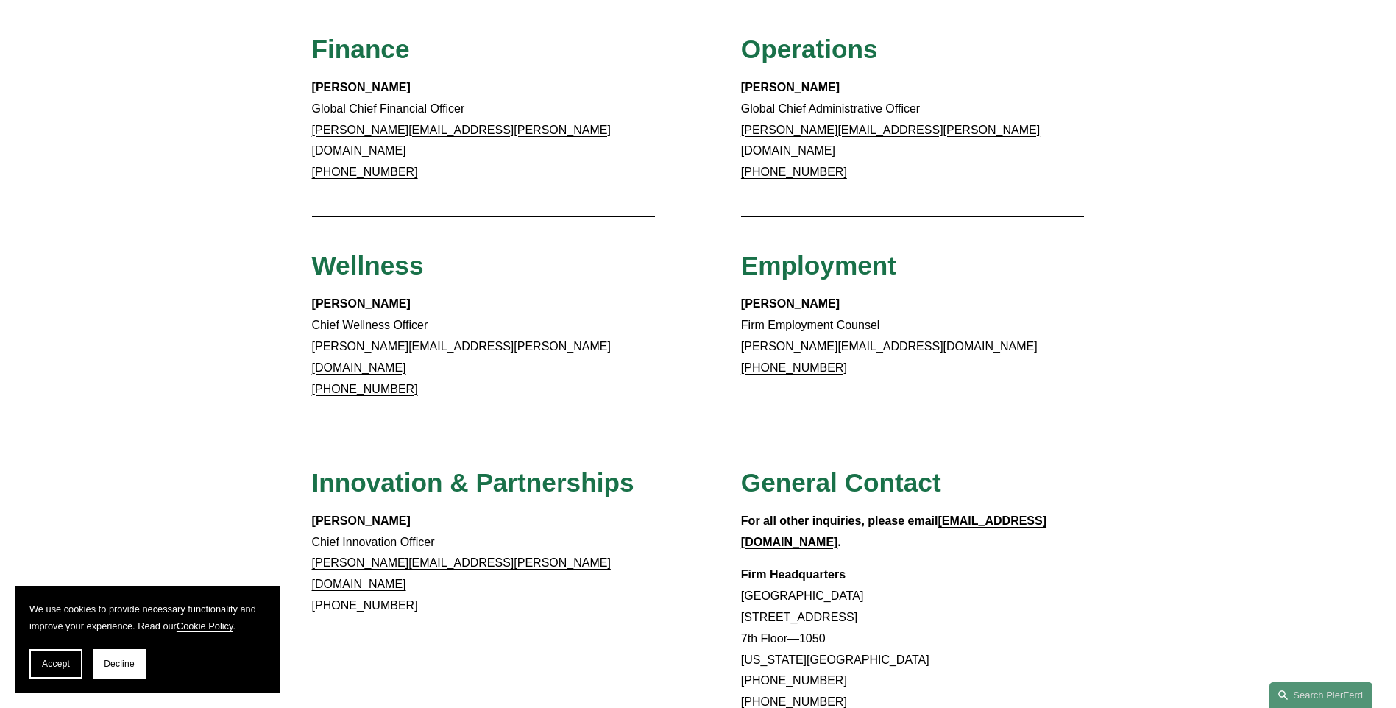 This screenshot has width=1396, height=708. I want to click on p: Firm Employment Counsel, so click(913, 336).